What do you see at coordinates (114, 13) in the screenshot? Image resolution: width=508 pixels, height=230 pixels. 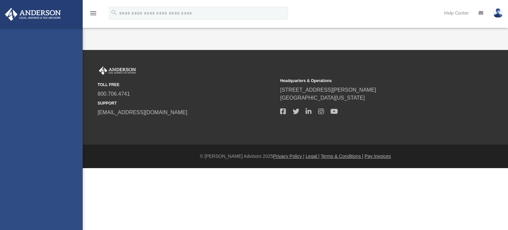 I see `i: search` at bounding box center [114, 13].